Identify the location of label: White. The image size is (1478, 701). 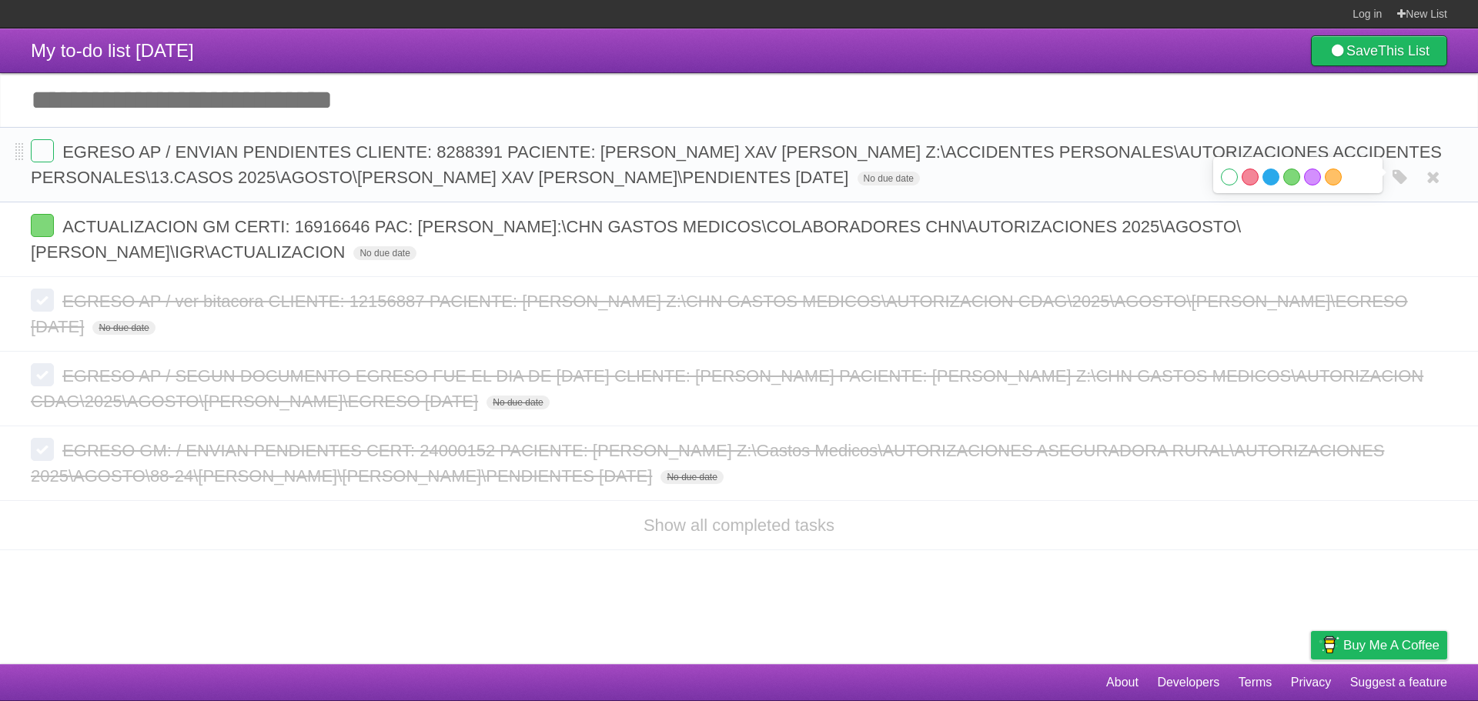
(1229, 177).